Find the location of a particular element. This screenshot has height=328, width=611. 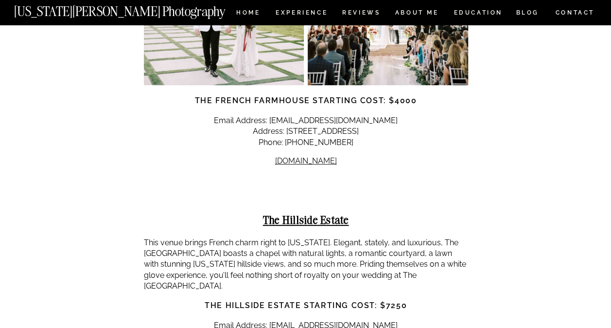

a: Experience is located at coordinates (301, 14).